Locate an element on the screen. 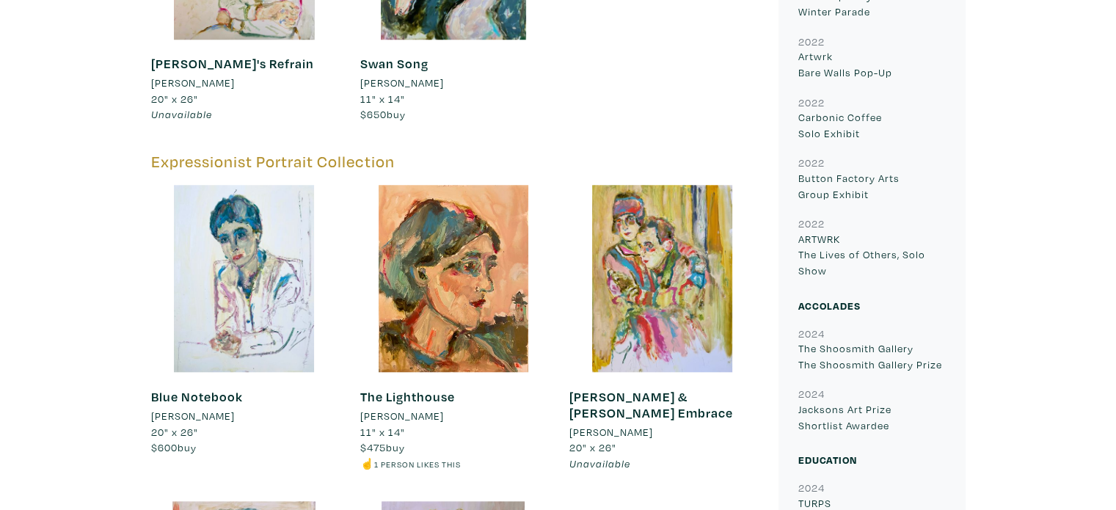 The height and width of the screenshot is (510, 1116). p: Jacksons Art Prize Shortlist Awardee is located at coordinates (872, 417).